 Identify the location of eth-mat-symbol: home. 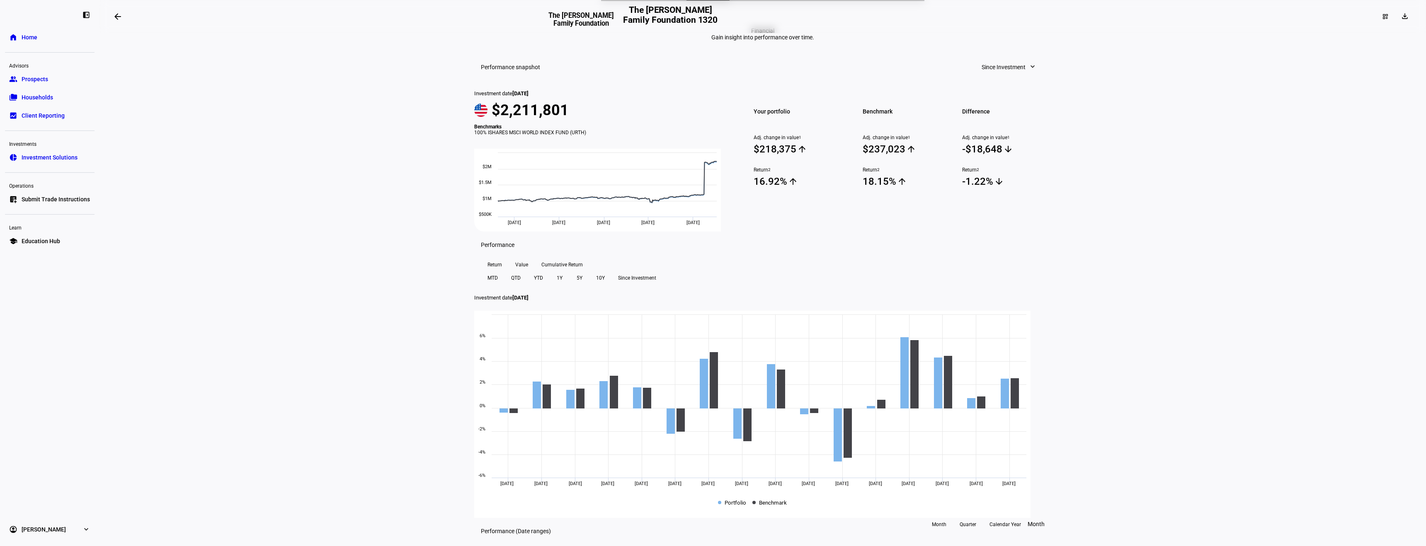
(13, 37).